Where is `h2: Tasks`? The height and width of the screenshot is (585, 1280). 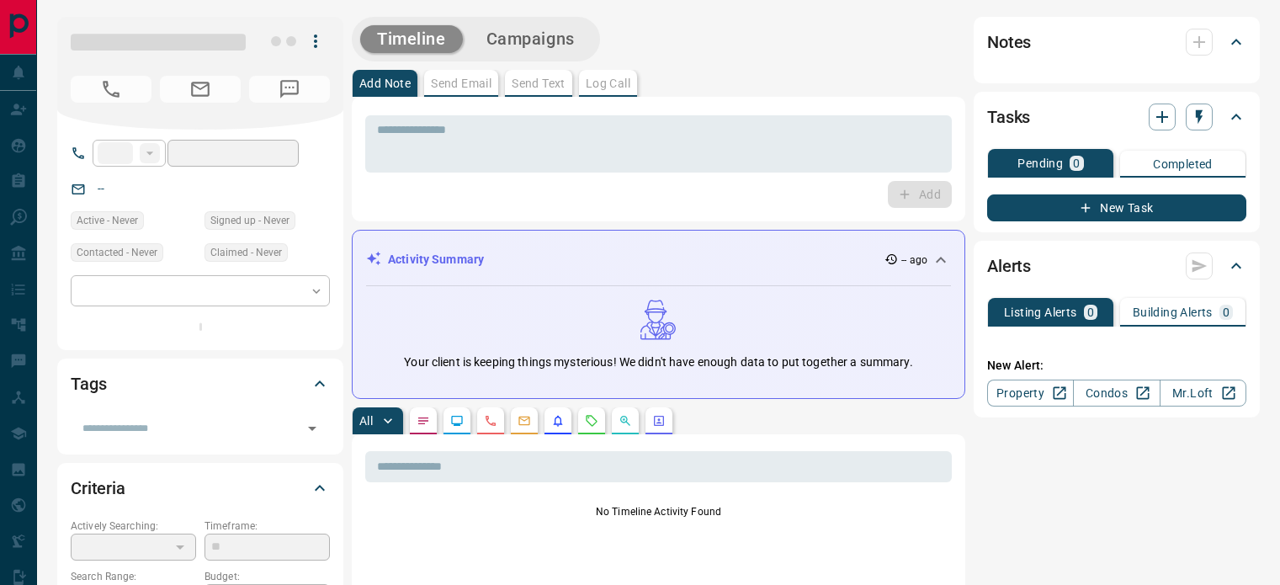 h2: Tasks is located at coordinates (1008, 117).